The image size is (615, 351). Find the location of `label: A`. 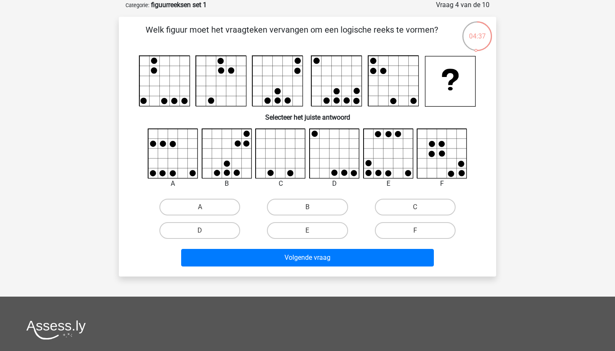

label: A is located at coordinates (200, 207).